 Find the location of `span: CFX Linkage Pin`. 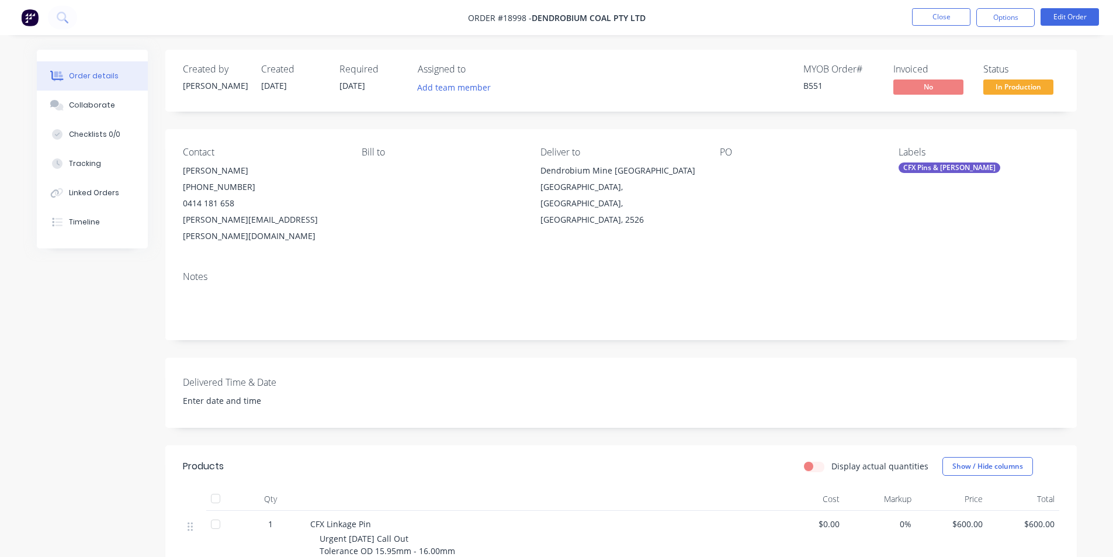

span: CFX Linkage Pin is located at coordinates (341, 523).